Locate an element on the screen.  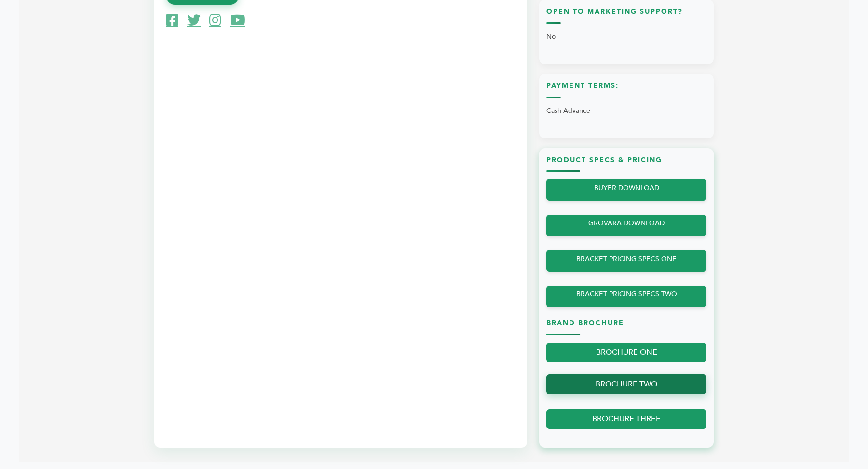
a: BRACKET PRICING SPECS TWO is located at coordinates (626, 296).